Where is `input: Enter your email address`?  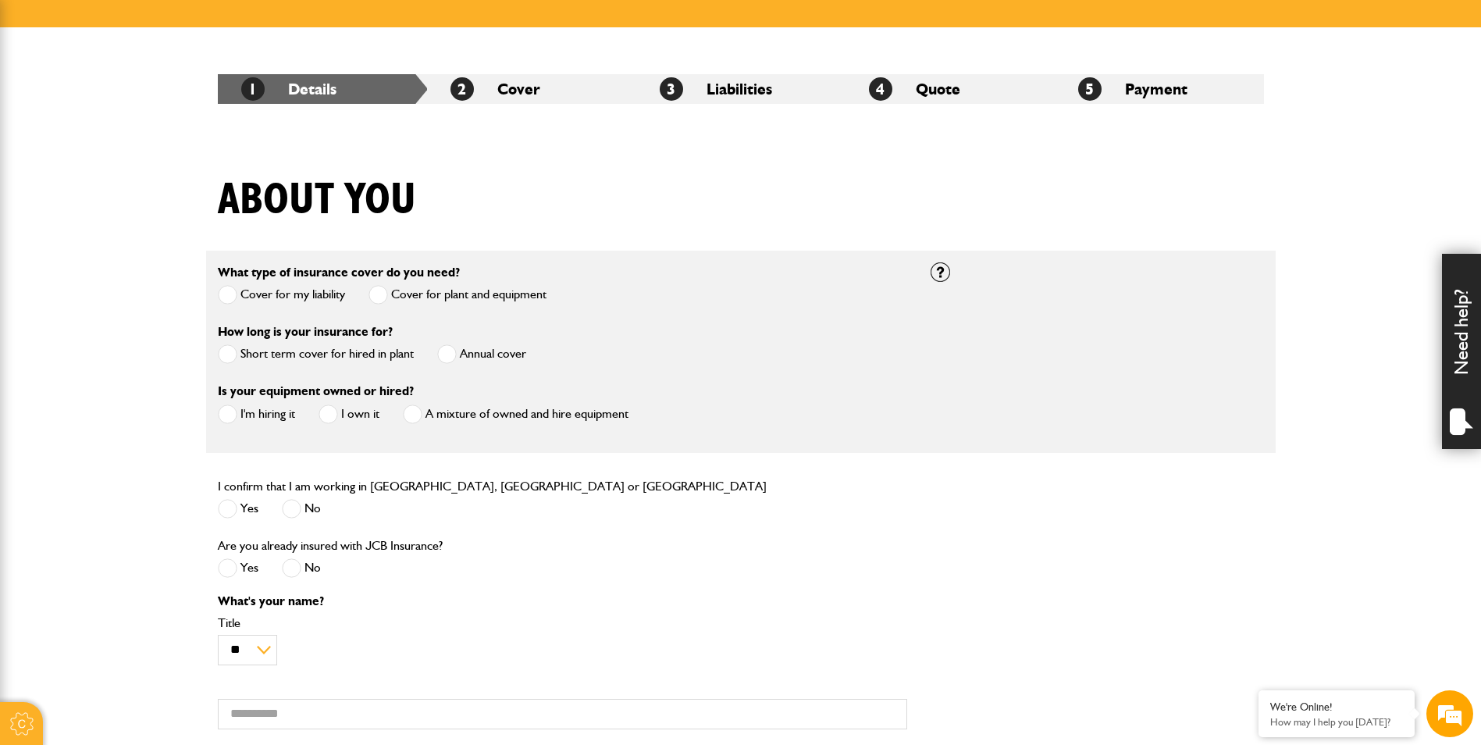 input: Enter your email address is located at coordinates (152, 208).